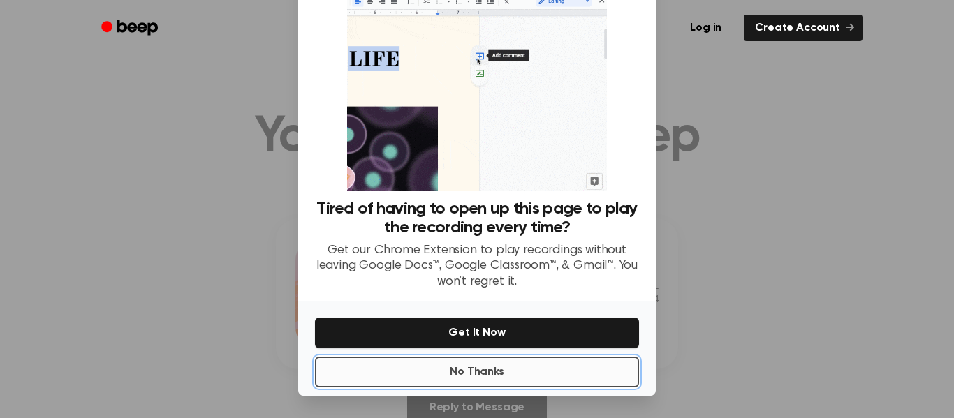 The image size is (954, 418). Describe the element at coordinates (477, 219) in the screenshot. I see `h3: Tired of having to open up this page to play the recording every time?` at that location.